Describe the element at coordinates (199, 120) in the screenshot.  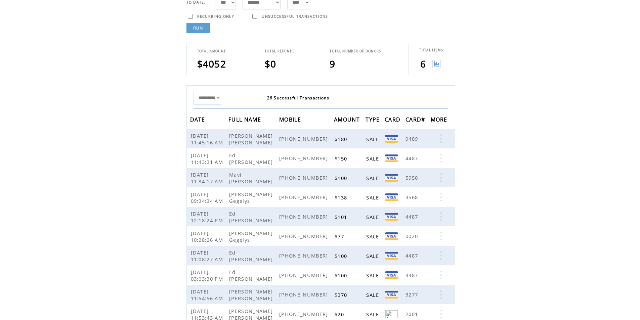
I see `span: DATE` at that location.